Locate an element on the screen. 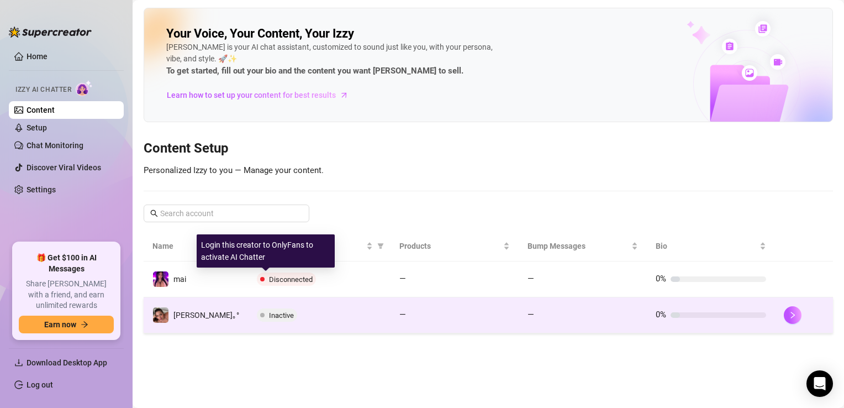  a: Settings is located at coordinates (41, 190).